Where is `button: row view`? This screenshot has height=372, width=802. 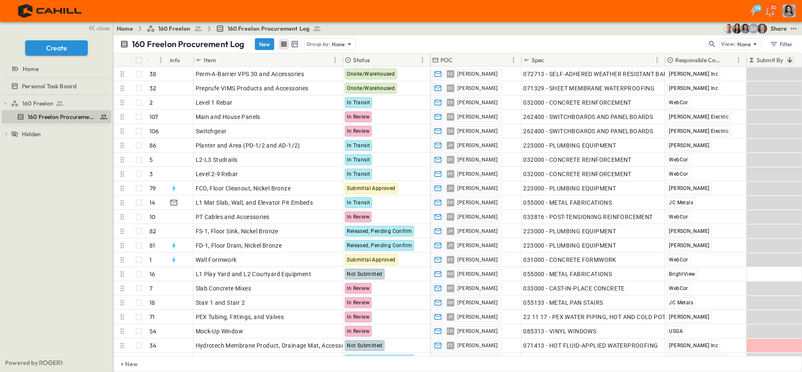
button: row view is located at coordinates (284, 44).